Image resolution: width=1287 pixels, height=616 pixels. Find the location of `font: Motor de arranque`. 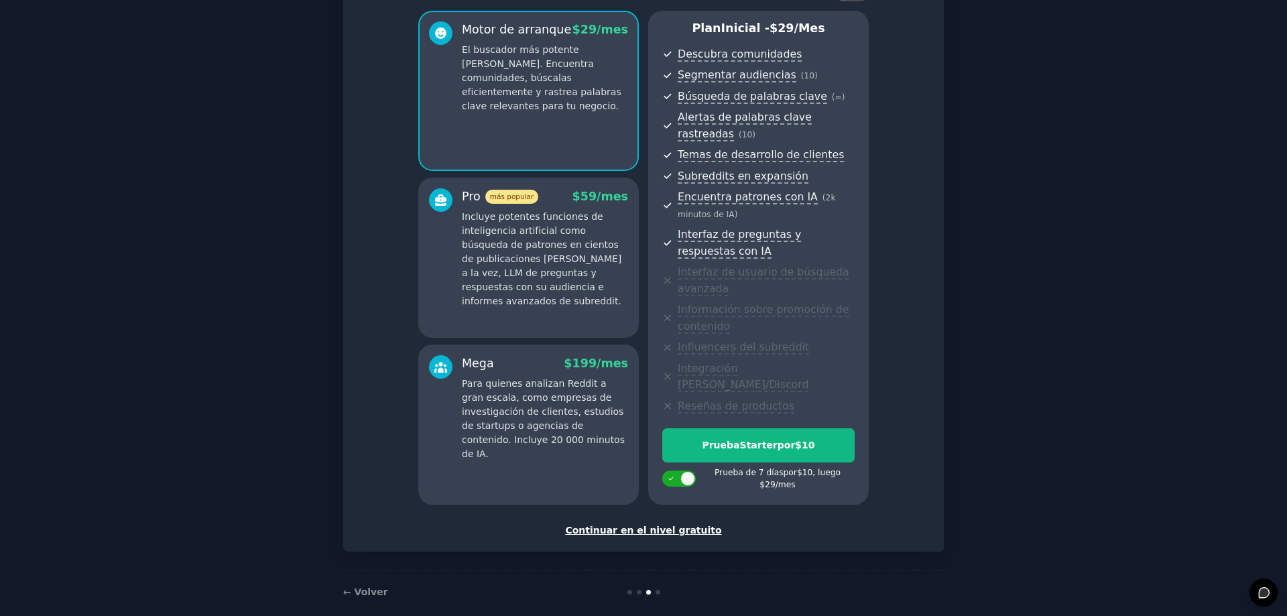

font: Motor de arranque is located at coordinates (516, 29).